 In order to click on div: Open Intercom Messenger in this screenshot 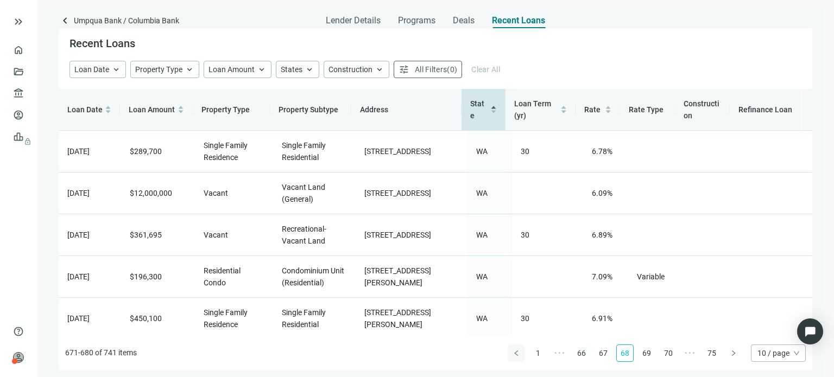, I will do `click(810, 332)`.